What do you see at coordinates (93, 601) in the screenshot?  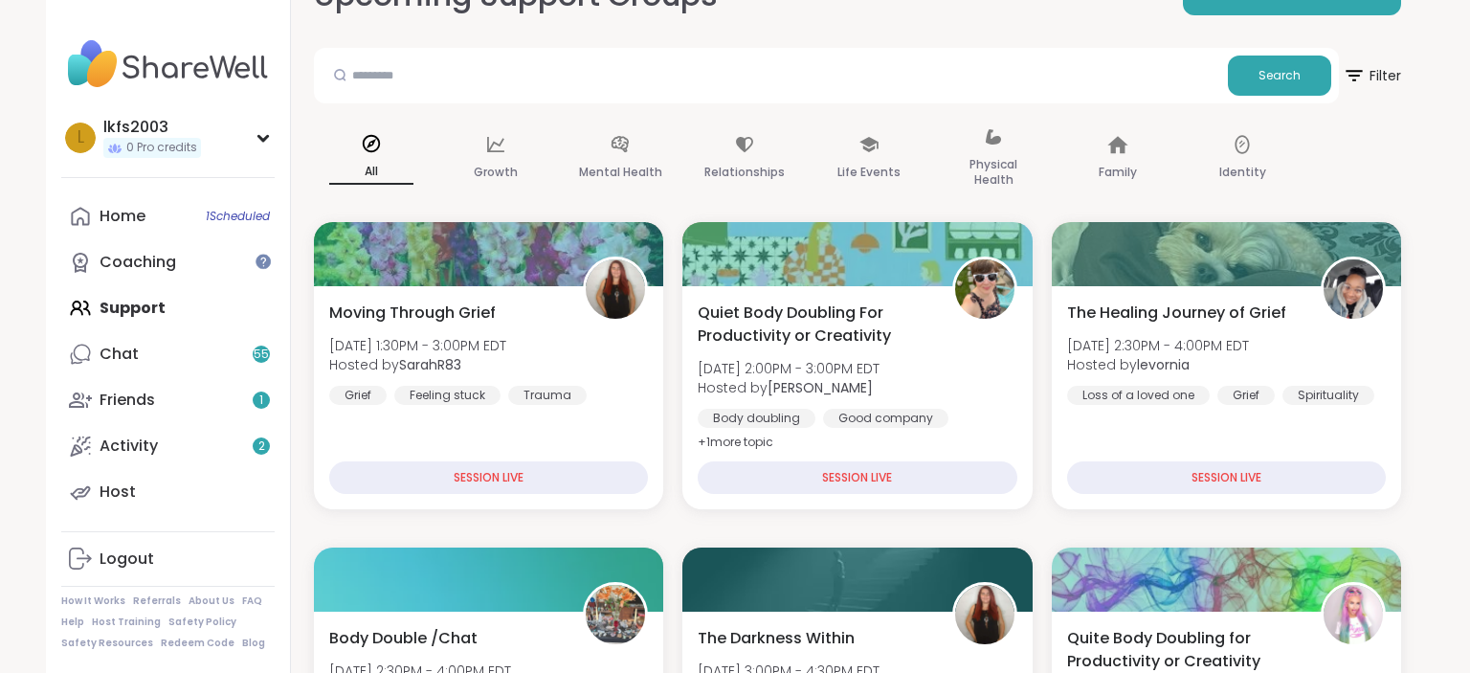 I see `a: How It Works` at bounding box center [93, 601].